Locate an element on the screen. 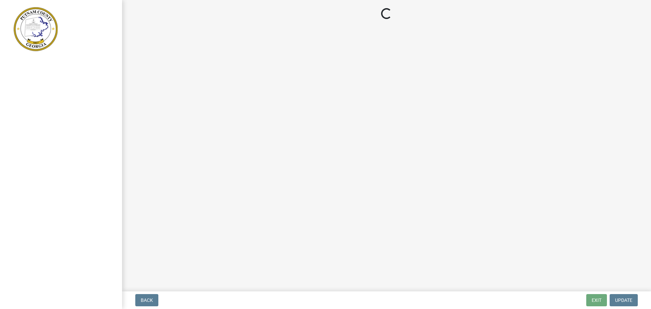 The width and height of the screenshot is (651, 309). button: Back is located at coordinates (147, 300).